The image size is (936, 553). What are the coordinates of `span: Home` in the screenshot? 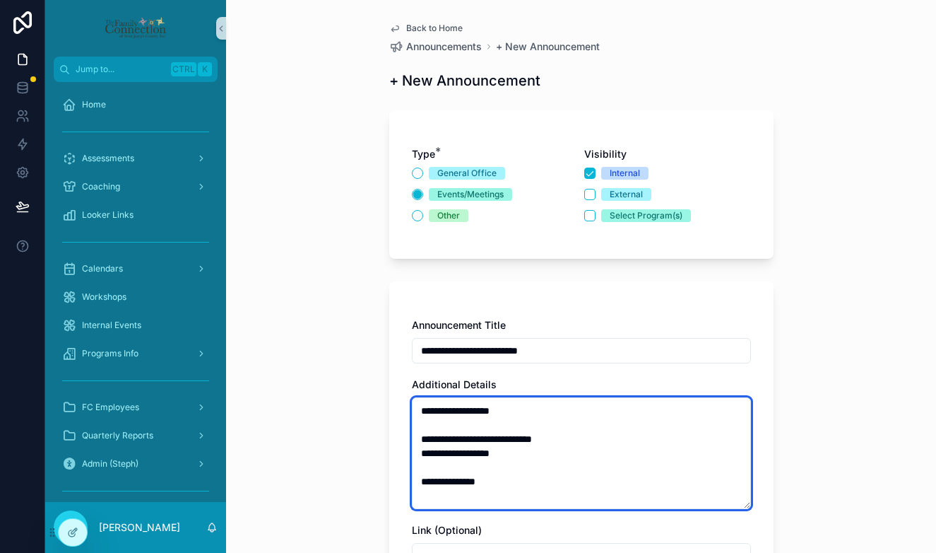 It's located at (94, 105).